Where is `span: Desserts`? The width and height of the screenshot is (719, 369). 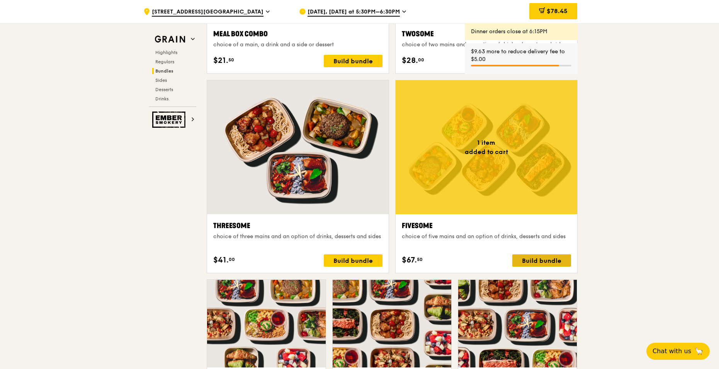
span: Desserts is located at coordinates (164, 90).